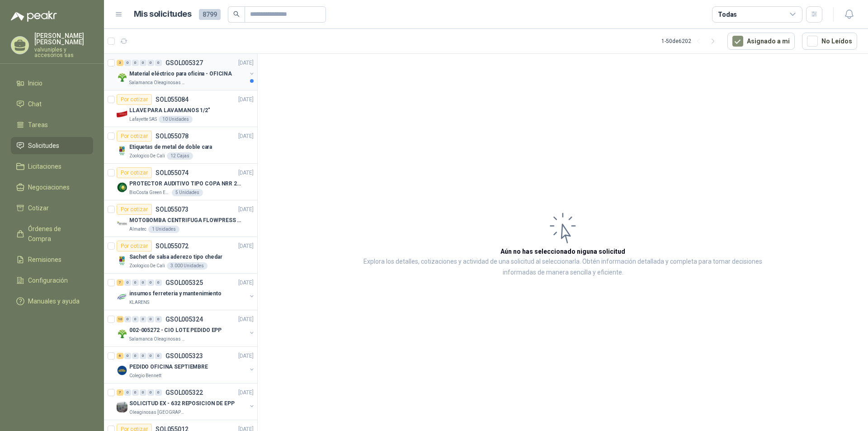 This screenshot has height=431, width=868. Describe the element at coordinates (52, 146) in the screenshot. I see `a: Solicitudes` at that location.